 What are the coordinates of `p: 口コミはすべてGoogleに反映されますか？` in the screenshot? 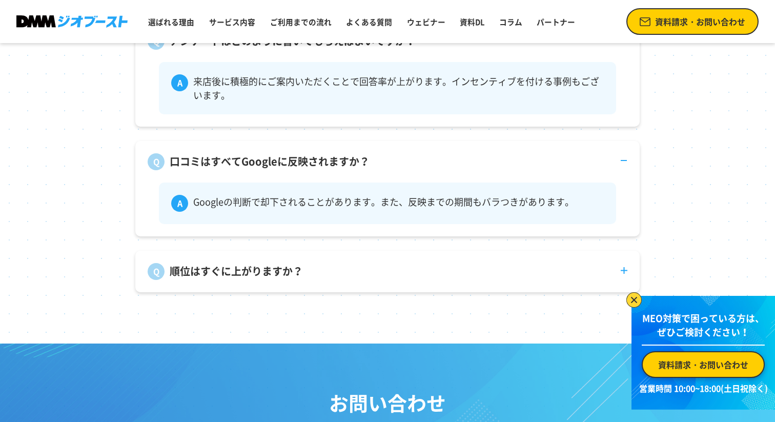 It's located at (270, 161).